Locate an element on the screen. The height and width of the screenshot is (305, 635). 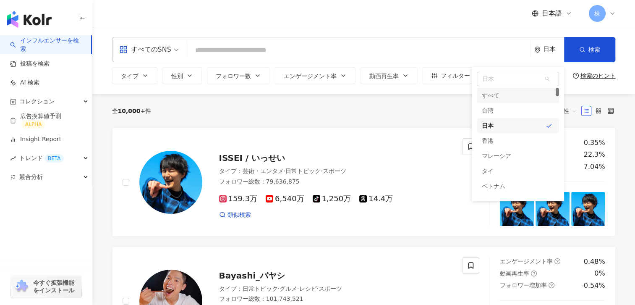
span: フィルター is located at coordinates (456, 76).